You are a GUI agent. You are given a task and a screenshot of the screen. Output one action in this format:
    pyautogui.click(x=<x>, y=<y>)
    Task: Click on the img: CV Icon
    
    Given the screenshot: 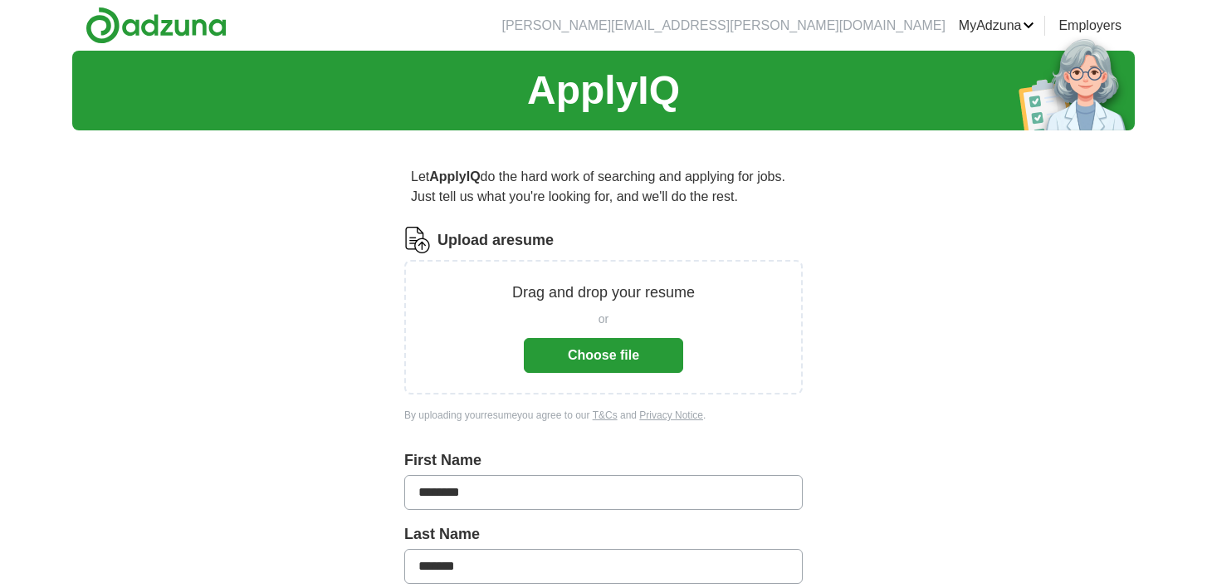 What is the action you would take?
    pyautogui.click(x=418, y=240)
    